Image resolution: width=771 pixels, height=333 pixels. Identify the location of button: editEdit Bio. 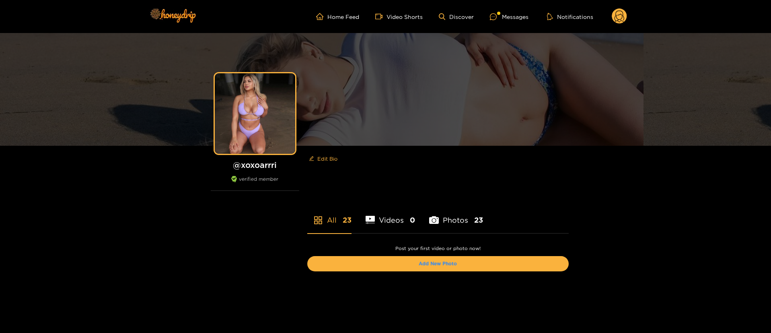
(323, 158).